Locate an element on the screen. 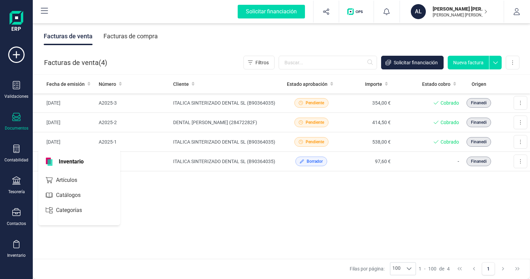 The image size is (530, 279). span: Origen is located at coordinates (479, 84).